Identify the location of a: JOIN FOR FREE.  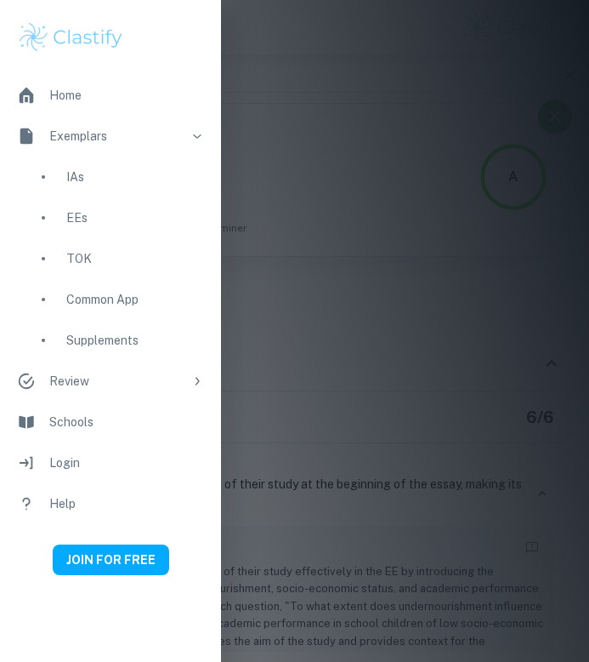
(111, 560).